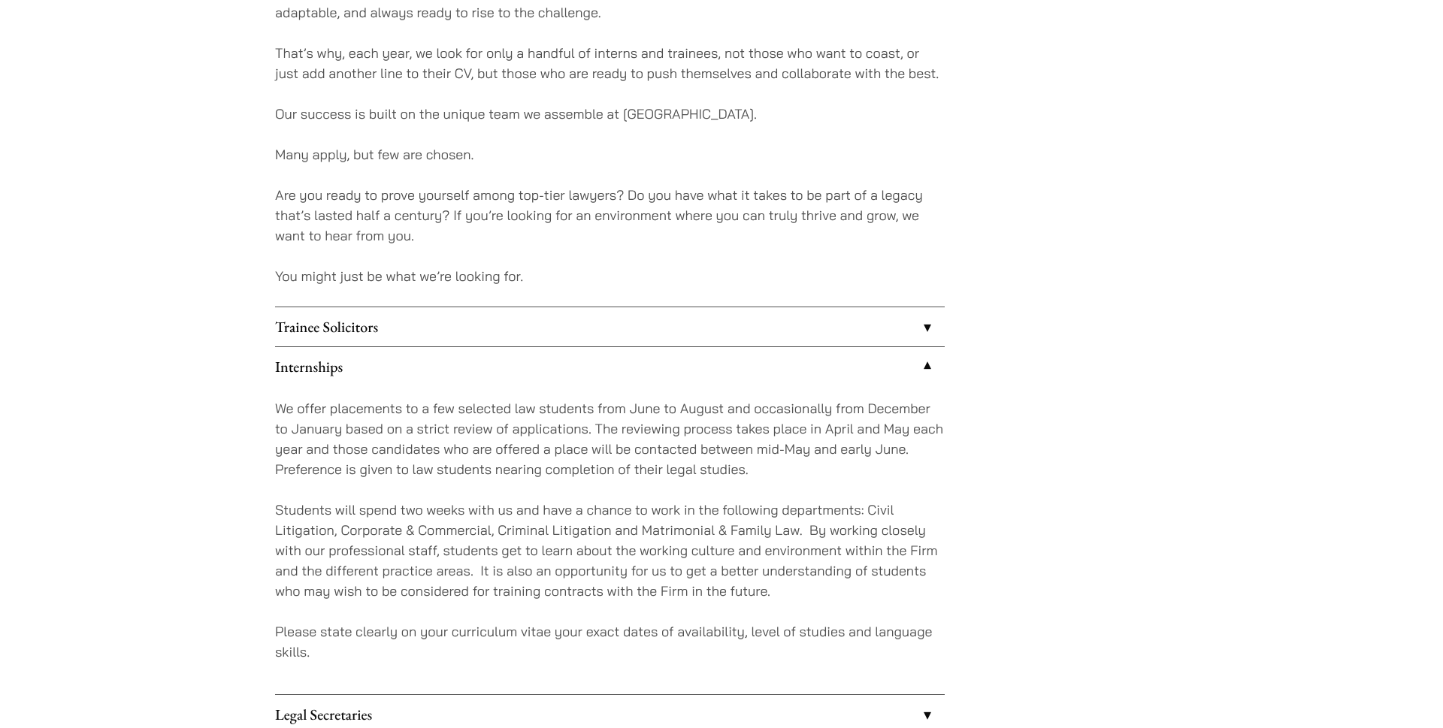 This screenshot has height=728, width=1443. What do you see at coordinates (609, 215) in the screenshot?
I see `p: Are you ready to prove yourself among top-tier lawyers? Do you have what it takes to be part of a...` at bounding box center [609, 215].